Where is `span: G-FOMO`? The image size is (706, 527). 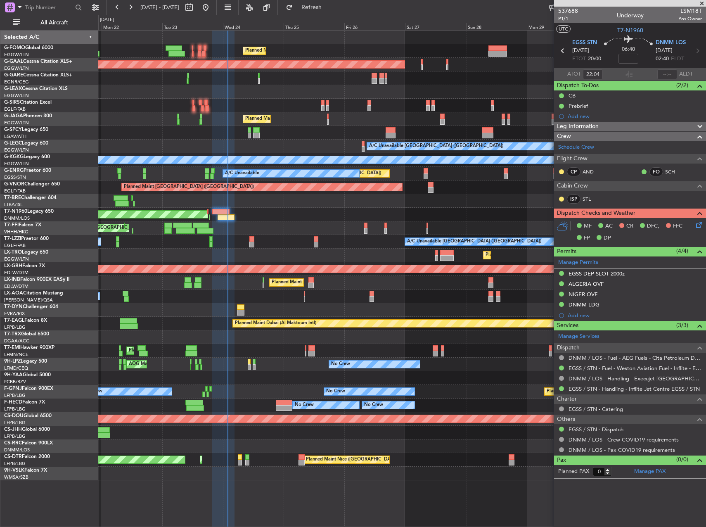
span: G-FOMO is located at coordinates (14, 48).